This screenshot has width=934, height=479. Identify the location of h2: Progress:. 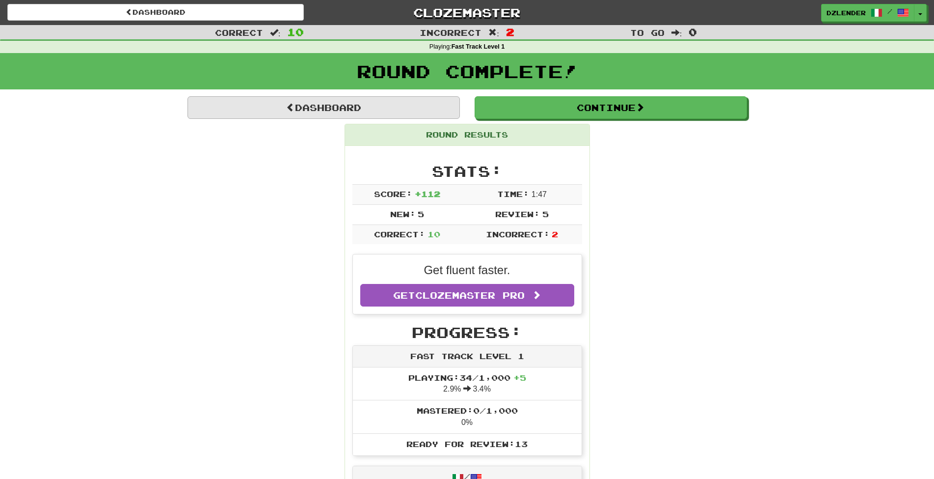
(467, 332).